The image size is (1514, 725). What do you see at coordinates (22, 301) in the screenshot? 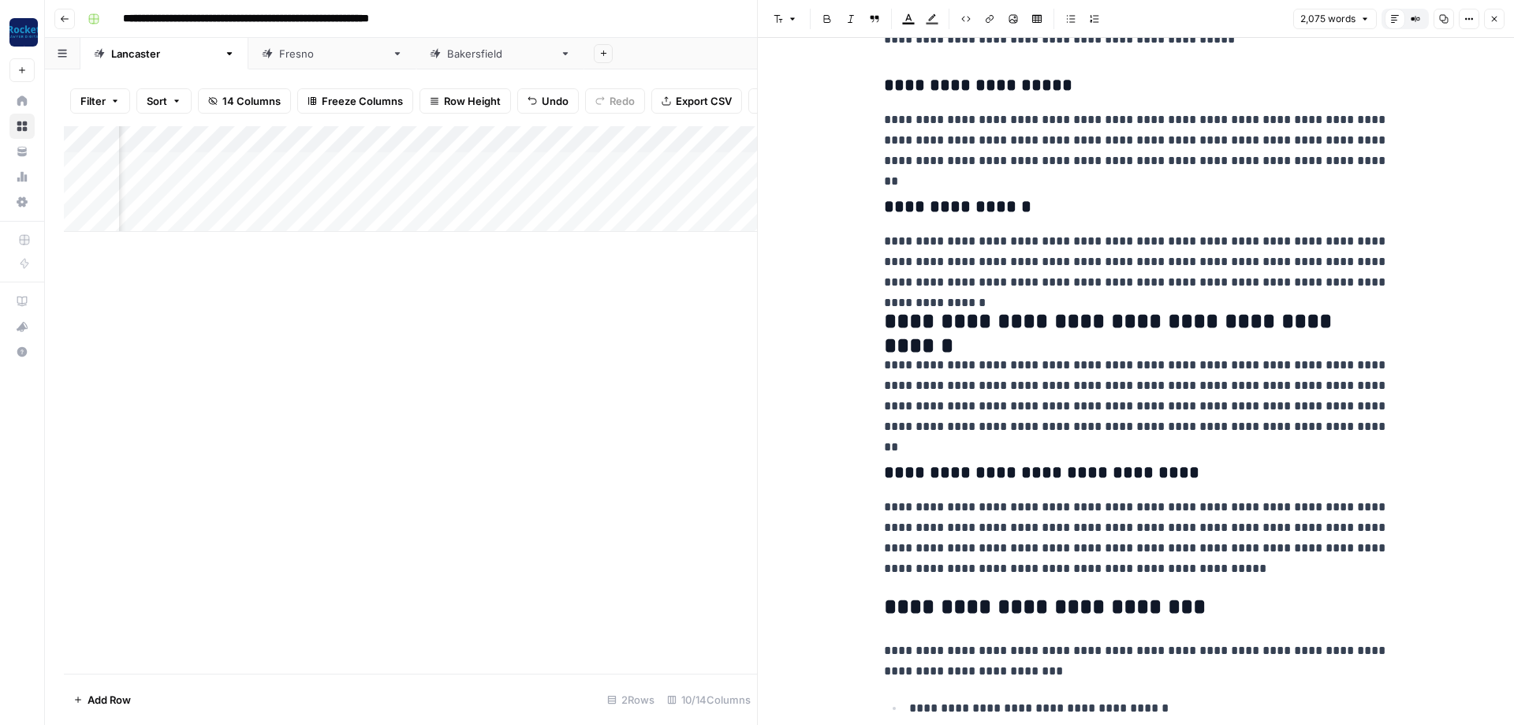
I see `a: AirOps Academy` at bounding box center [22, 301].